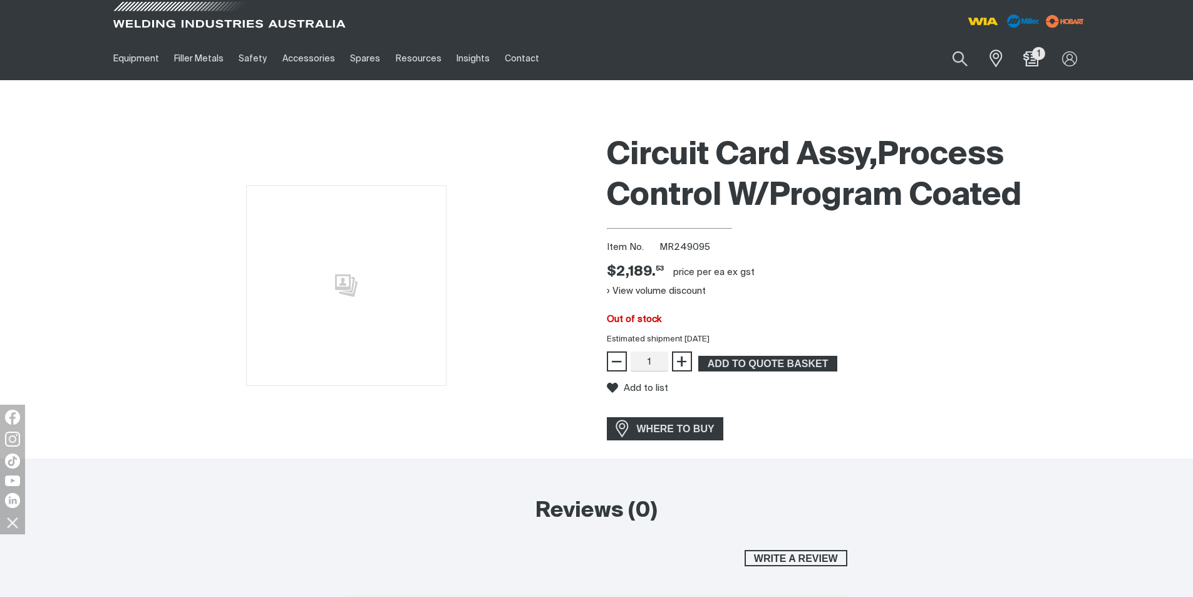 This screenshot has width=1193, height=597. What do you see at coordinates (638, 388) in the screenshot?
I see `button: Add to list` at bounding box center [638, 388].